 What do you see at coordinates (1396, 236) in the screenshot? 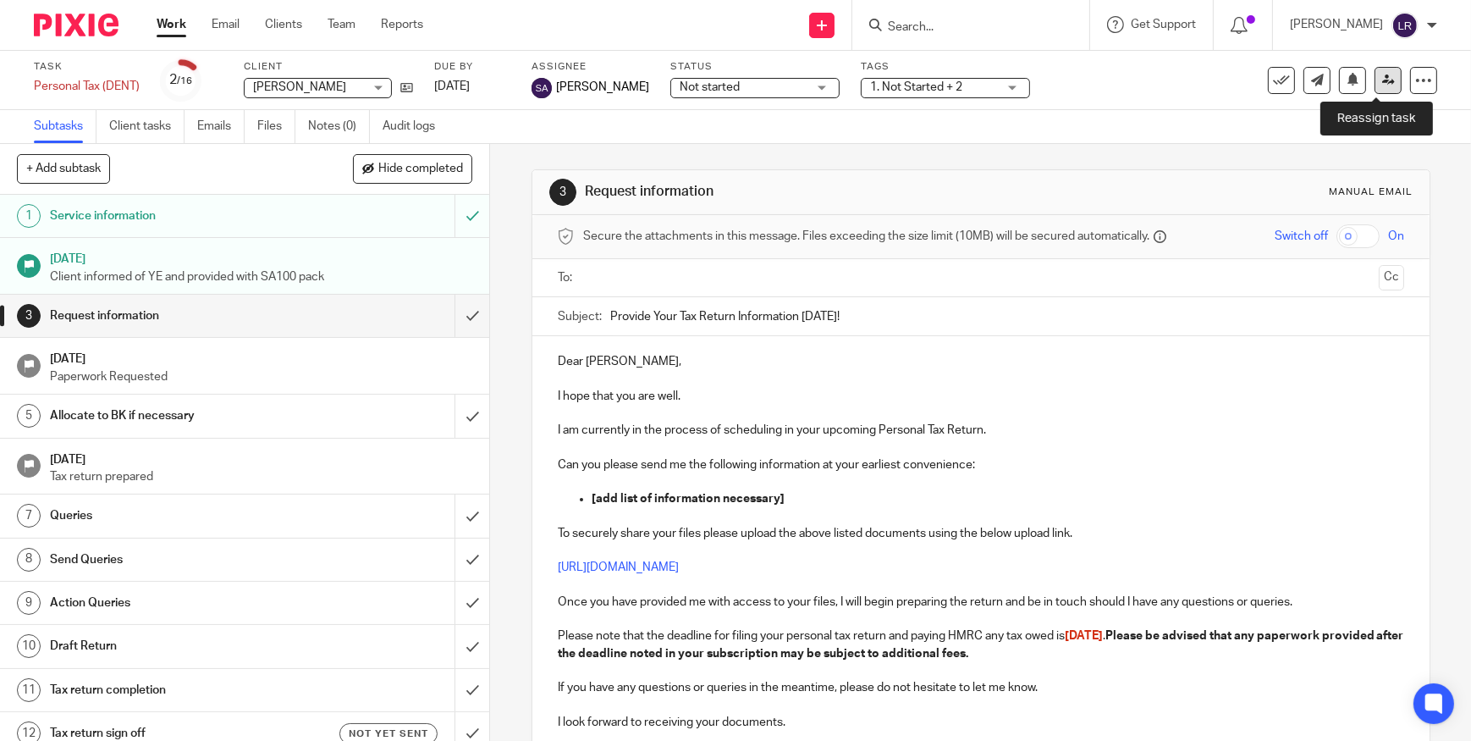
I see `span: On` at bounding box center [1396, 236].